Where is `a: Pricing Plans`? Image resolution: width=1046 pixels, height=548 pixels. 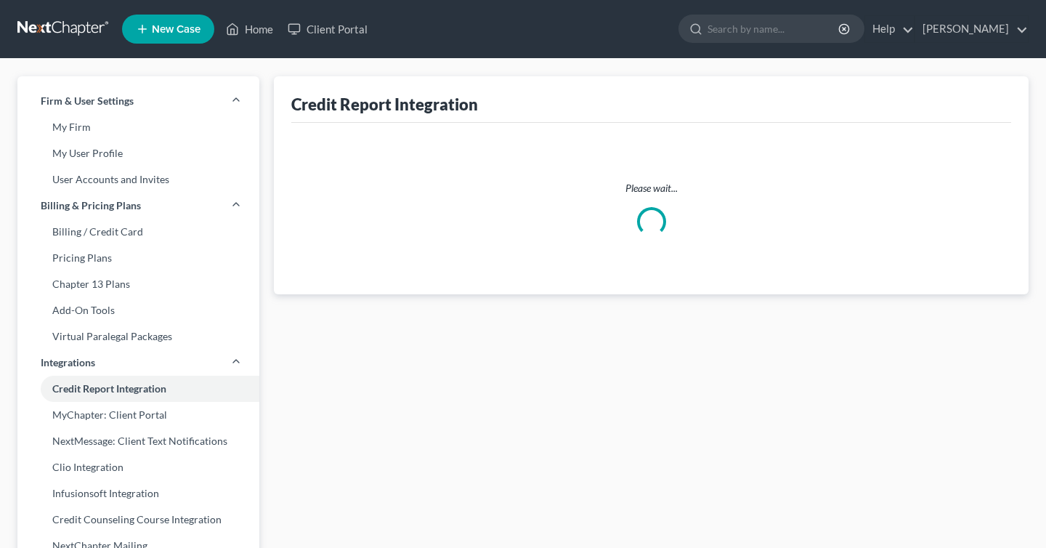
a: Pricing Plans is located at coordinates (138, 258).